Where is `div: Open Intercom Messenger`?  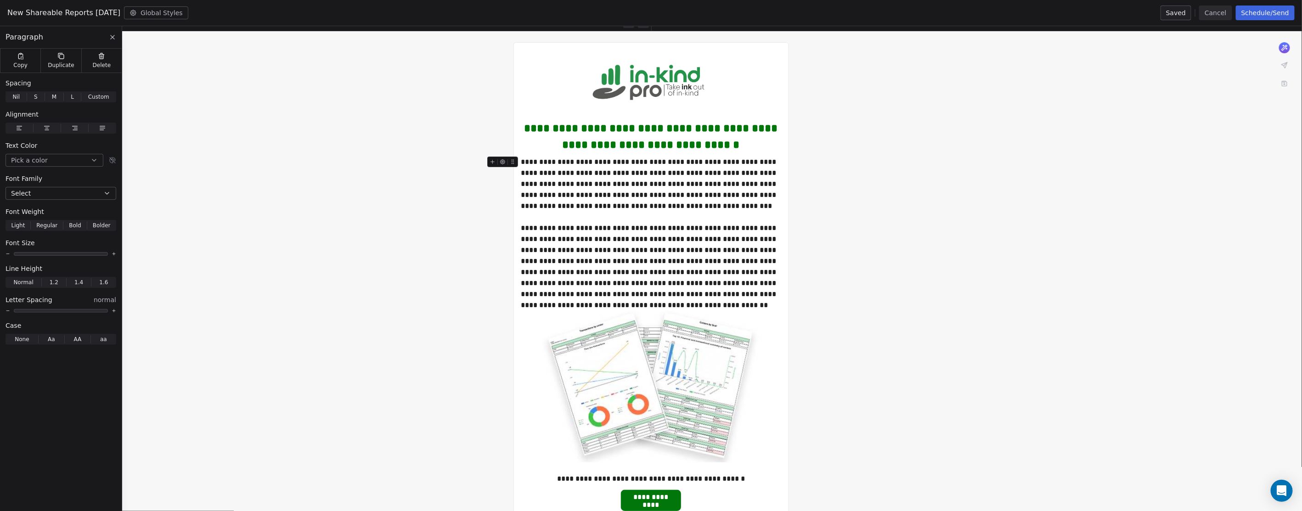
div: Open Intercom Messenger is located at coordinates (1282, 491).